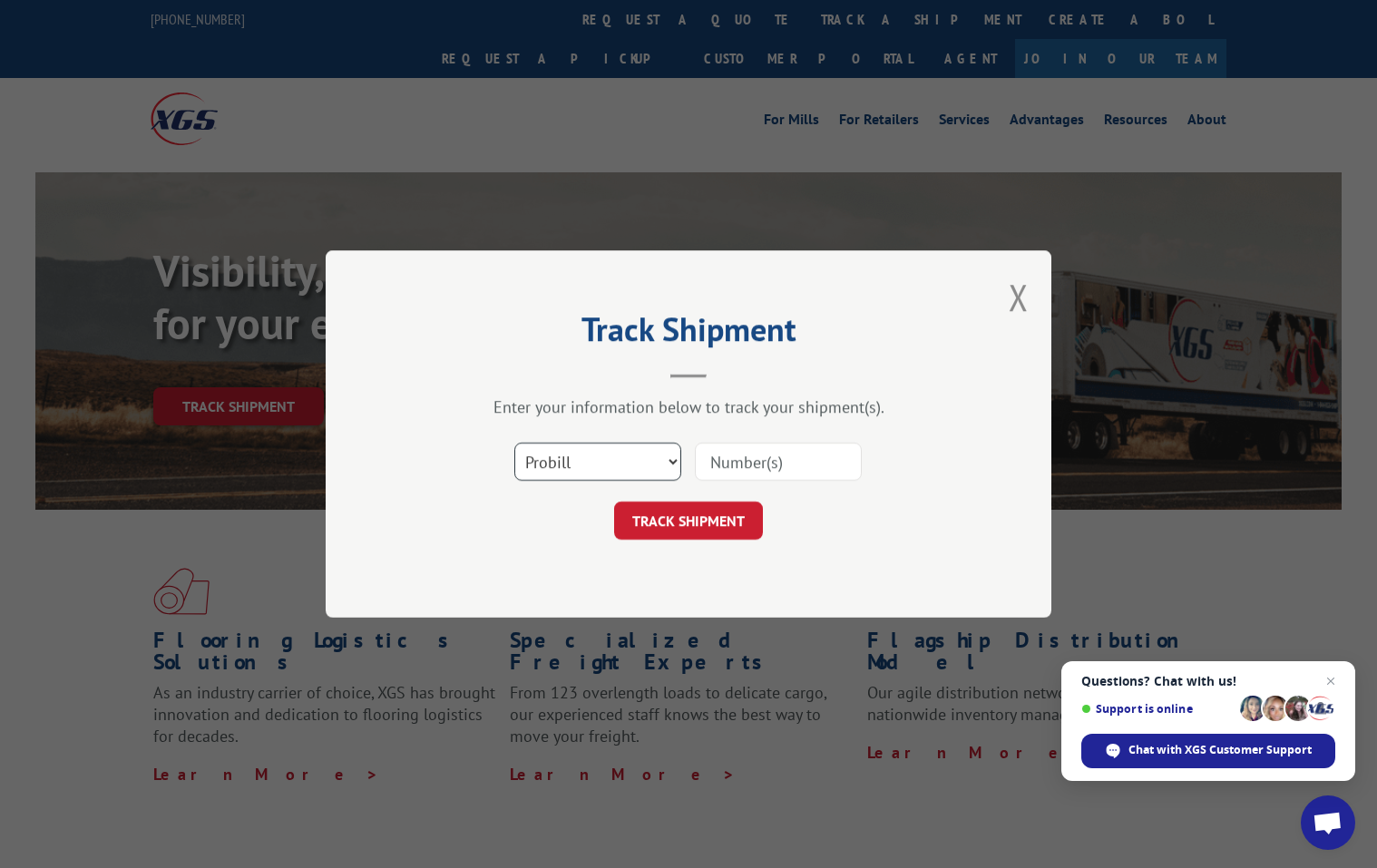 The height and width of the screenshot is (868, 1377). What do you see at coordinates (1330, 682) in the screenshot?
I see `span: Close chat` at bounding box center [1330, 682].